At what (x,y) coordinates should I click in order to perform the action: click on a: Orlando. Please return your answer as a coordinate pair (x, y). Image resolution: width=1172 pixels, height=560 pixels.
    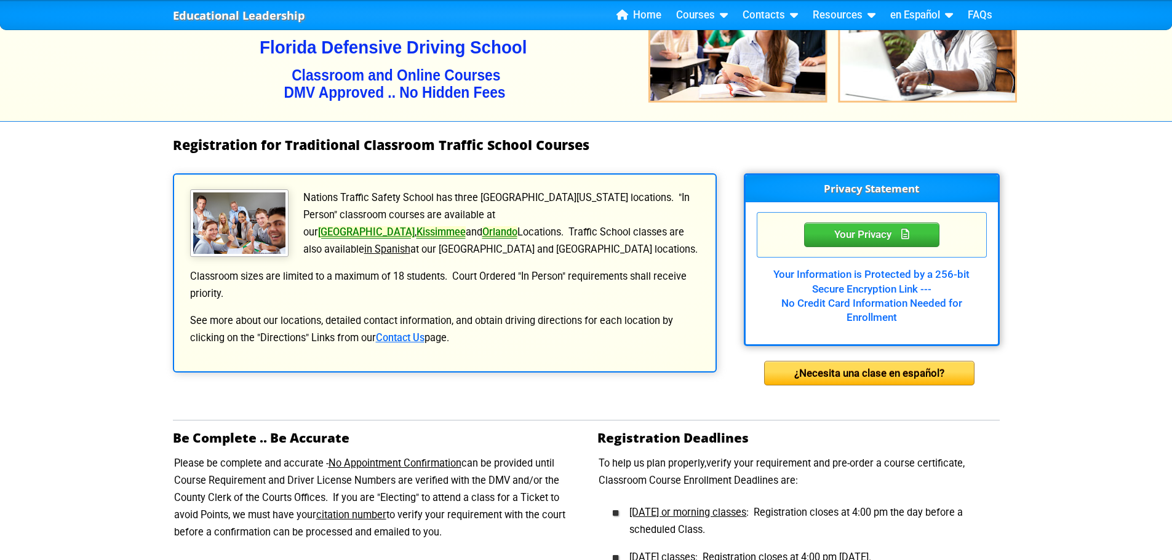
    Looking at the image, I should click on (499, 232).